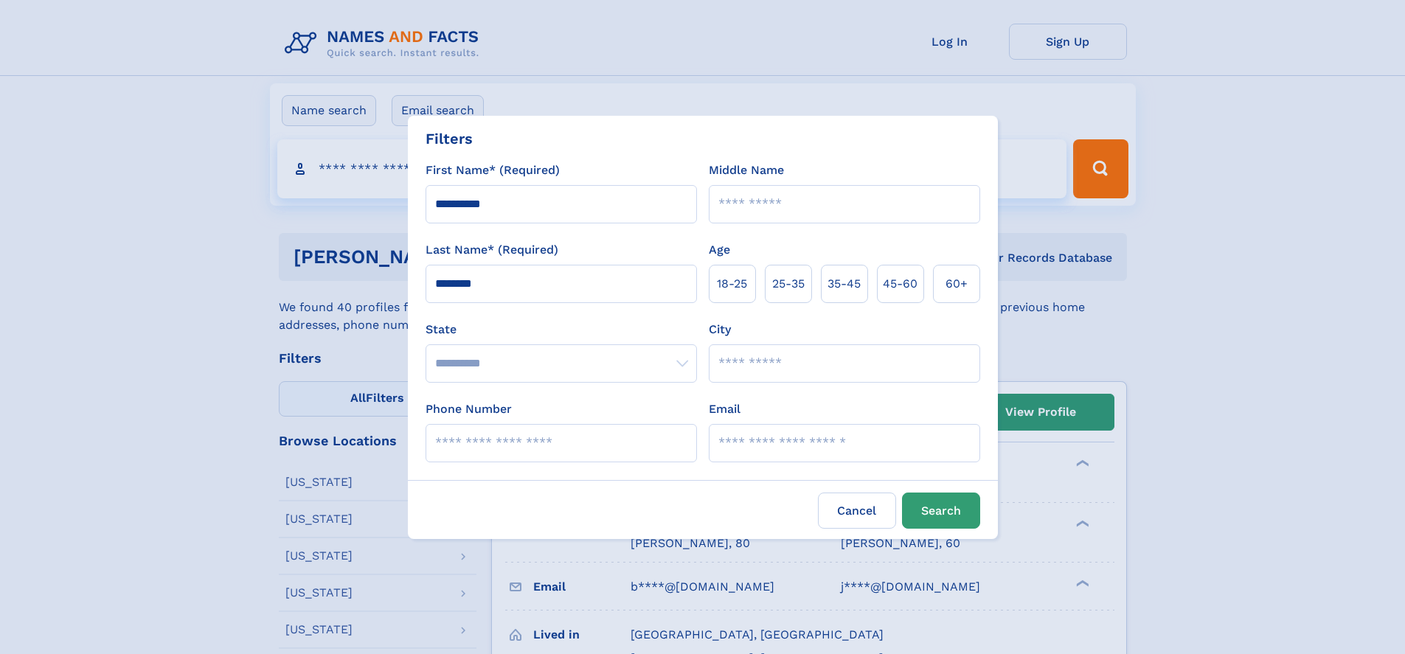 The image size is (1405, 654). Describe the element at coordinates (468, 409) in the screenshot. I see `label: Phone Number` at that location.